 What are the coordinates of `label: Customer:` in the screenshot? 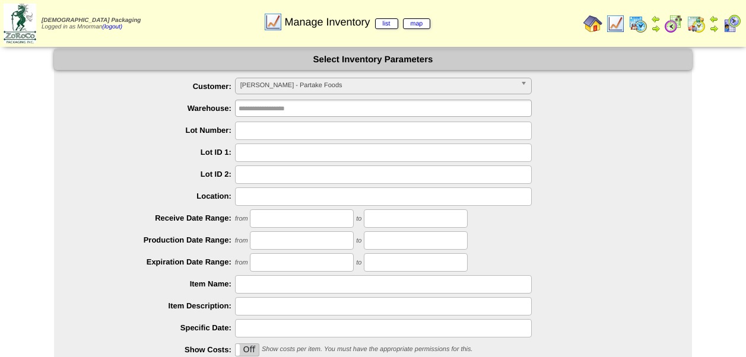 It's located at (156, 86).